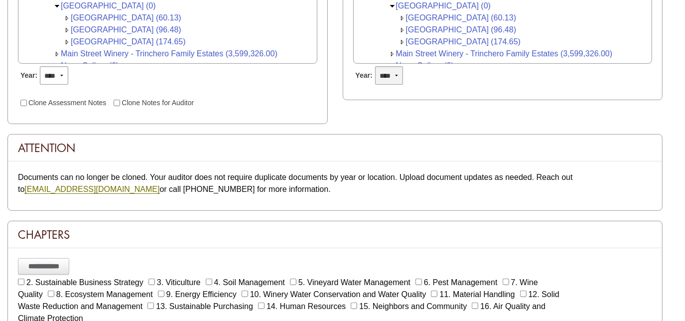 This screenshot has width=685, height=321. Describe the element at coordinates (335, 183) in the screenshot. I see `div: Documents can no longer be cloned. Your auditor does not require duplicate documents by year or l...` at that location.